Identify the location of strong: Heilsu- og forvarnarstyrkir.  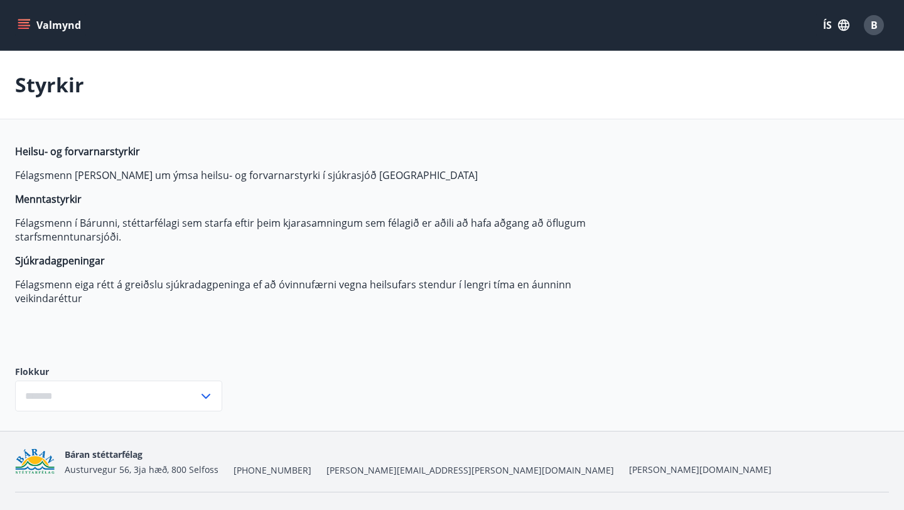
(77, 151).